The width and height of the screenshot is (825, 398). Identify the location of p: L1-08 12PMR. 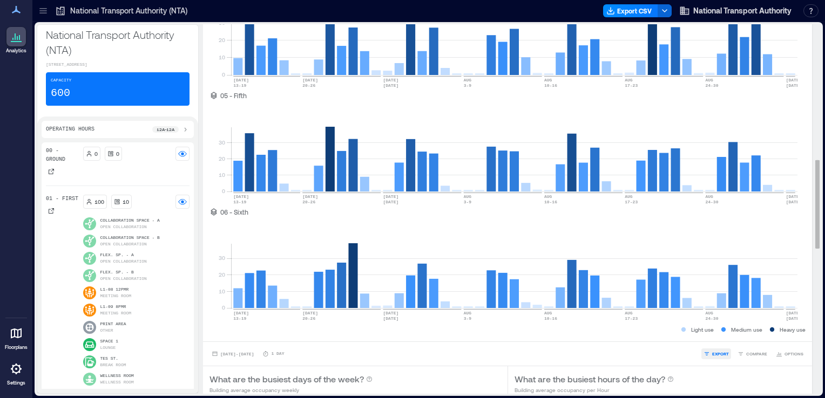
(116, 290).